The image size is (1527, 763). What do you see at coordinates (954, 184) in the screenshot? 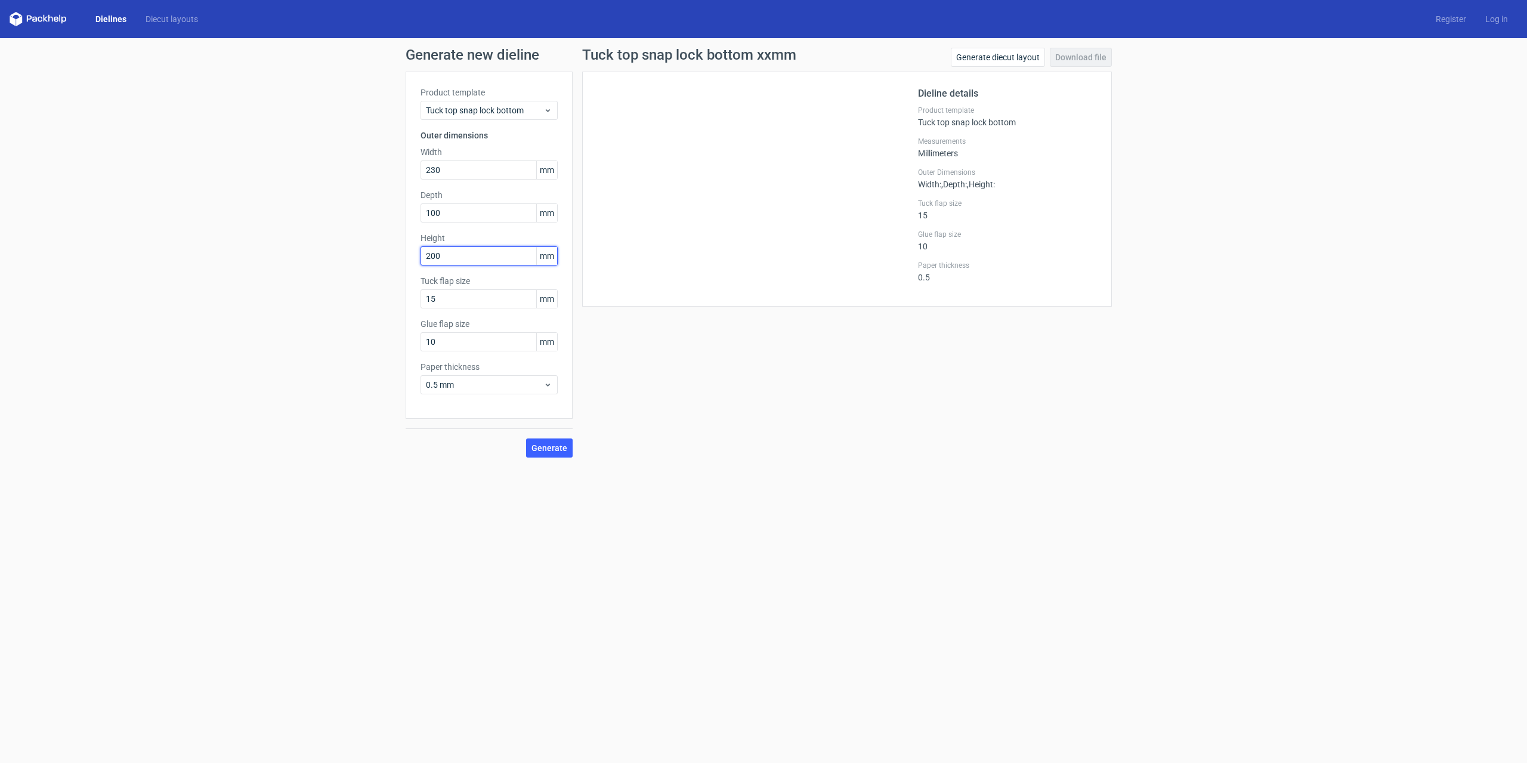
I see `span: , Depth :` at bounding box center [954, 184].